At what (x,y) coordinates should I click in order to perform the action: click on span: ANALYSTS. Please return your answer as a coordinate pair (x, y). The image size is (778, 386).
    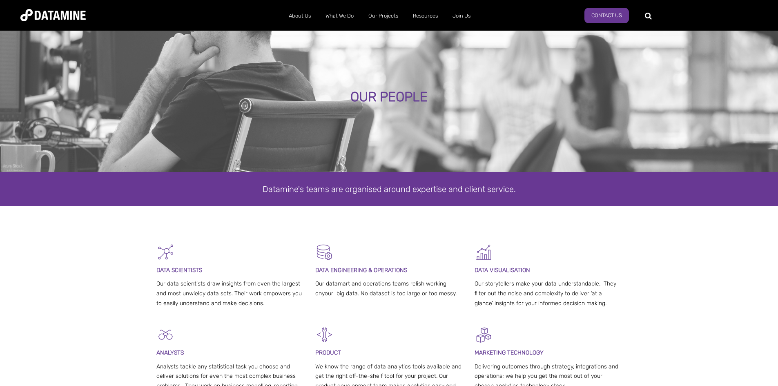
    Looking at the image, I should click on (170, 352).